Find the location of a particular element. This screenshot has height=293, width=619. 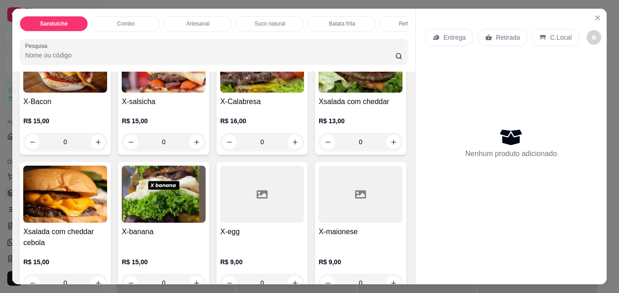

h4: Xsalada com cheddar cebola is located at coordinates (65, 237).